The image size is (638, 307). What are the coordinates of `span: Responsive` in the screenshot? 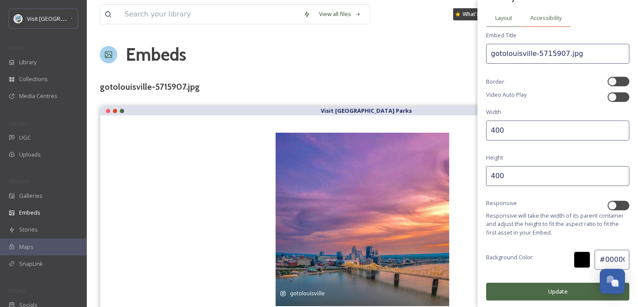 It's located at (501, 203).